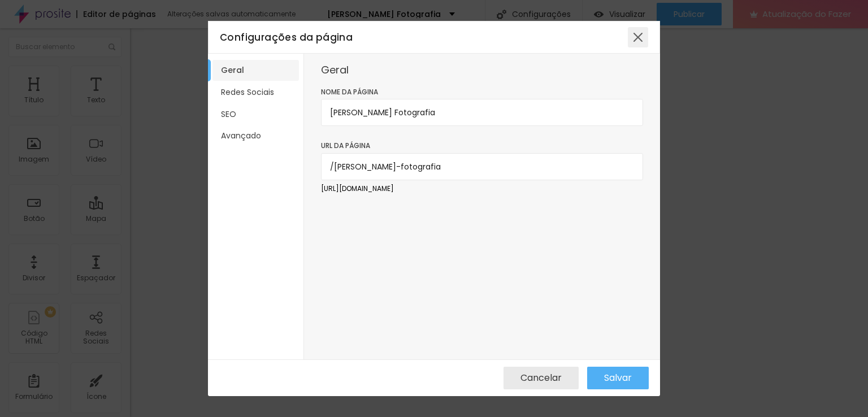 This screenshot has width=868, height=417. I want to click on button: Salvar, so click(617, 378).